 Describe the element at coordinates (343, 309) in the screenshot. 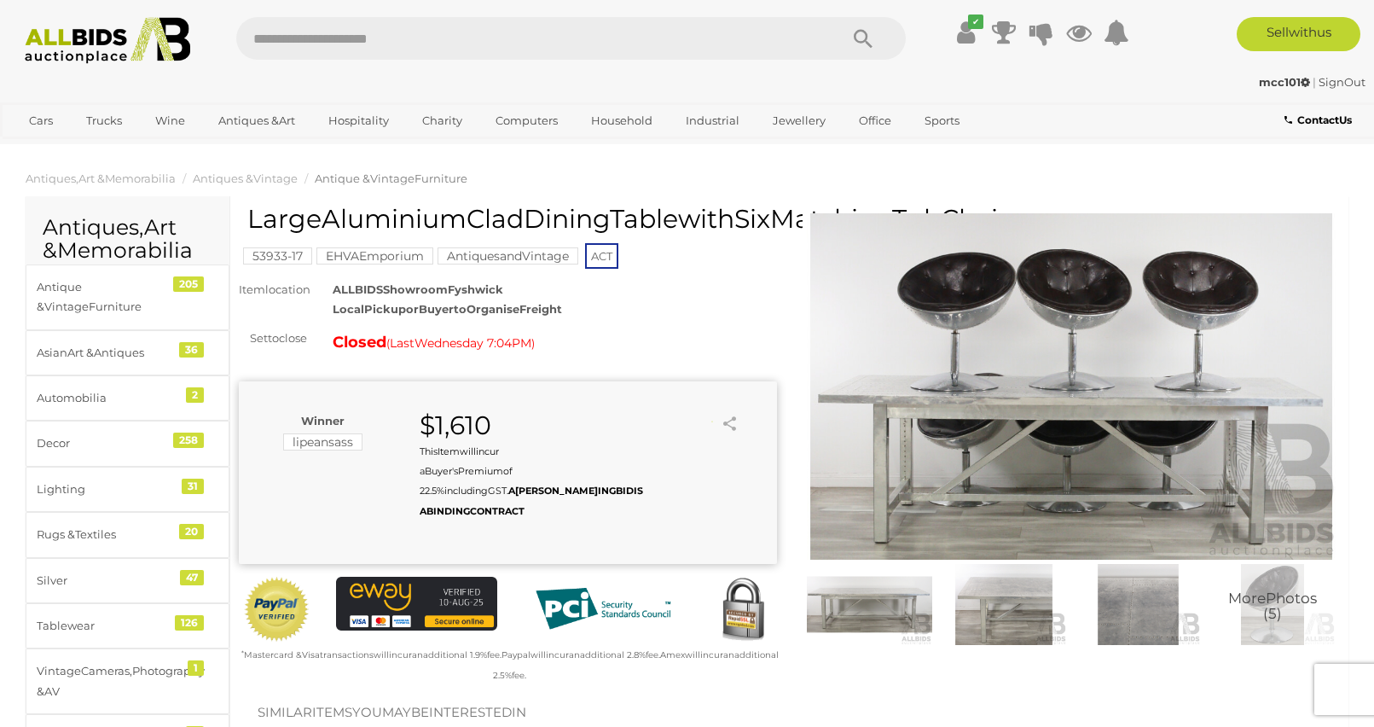

I see `bbb: Loc` at that location.